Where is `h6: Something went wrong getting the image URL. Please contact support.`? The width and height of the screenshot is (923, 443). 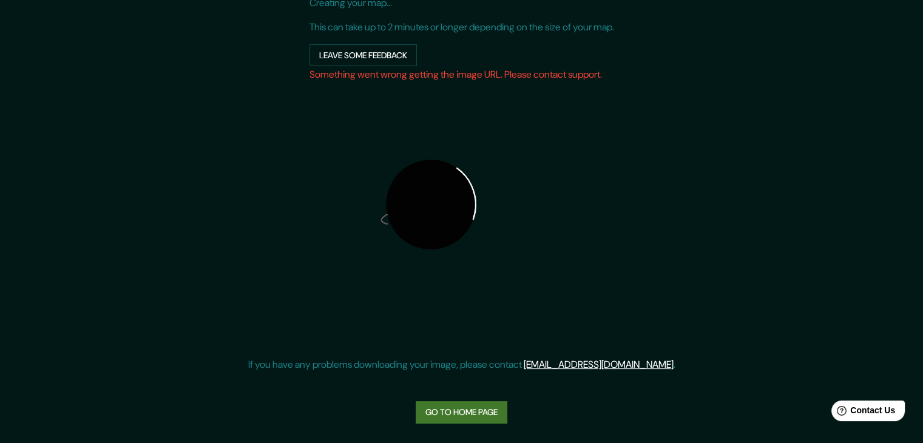 h6: Something went wrong getting the image URL. Please contact support. is located at coordinates (462, 75).